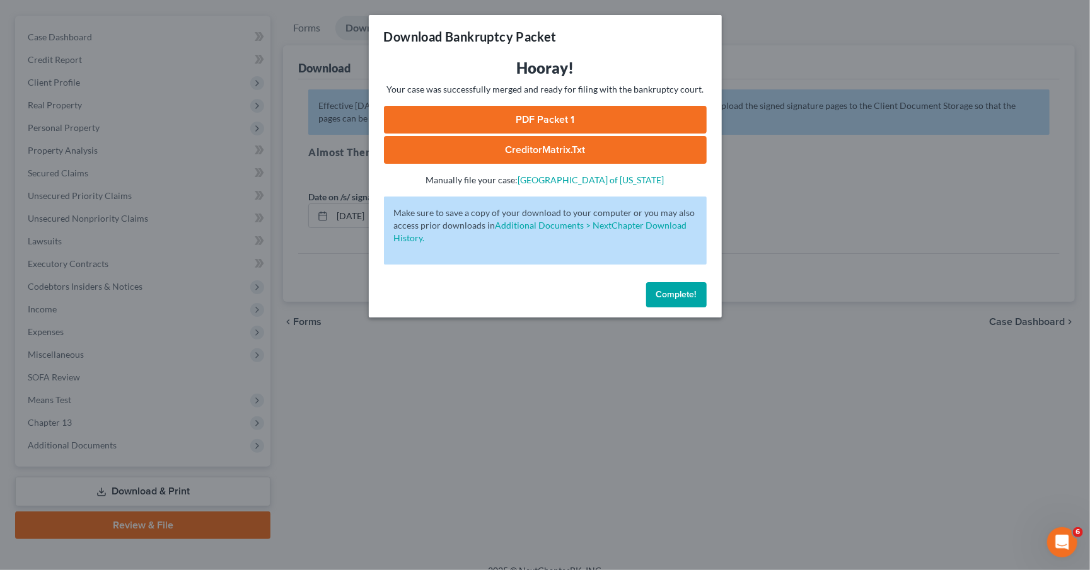 Image resolution: width=1090 pixels, height=570 pixels. What do you see at coordinates (545, 226) in the screenshot?
I see `p: Make sure to save a copy of your download to your computer or you may also access prior downloads in` at bounding box center [545, 226].